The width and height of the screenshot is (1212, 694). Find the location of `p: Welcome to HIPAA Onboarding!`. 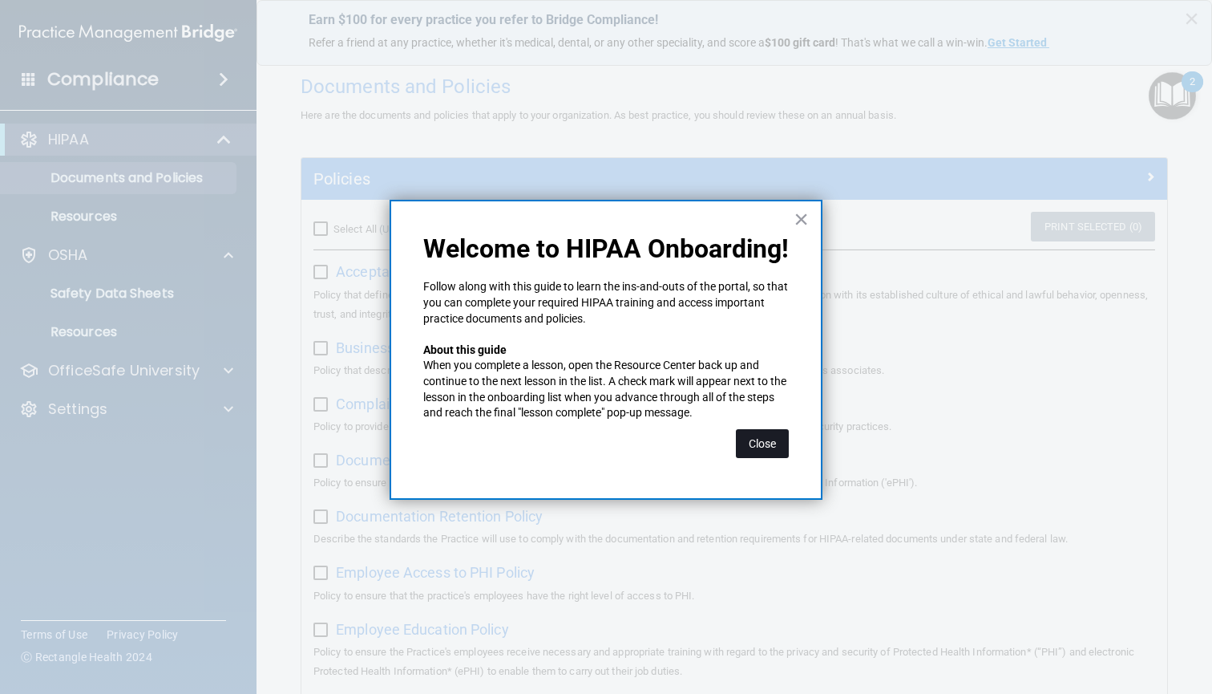

p: Welcome to HIPAA Onboarding! is located at coordinates (606, 249).